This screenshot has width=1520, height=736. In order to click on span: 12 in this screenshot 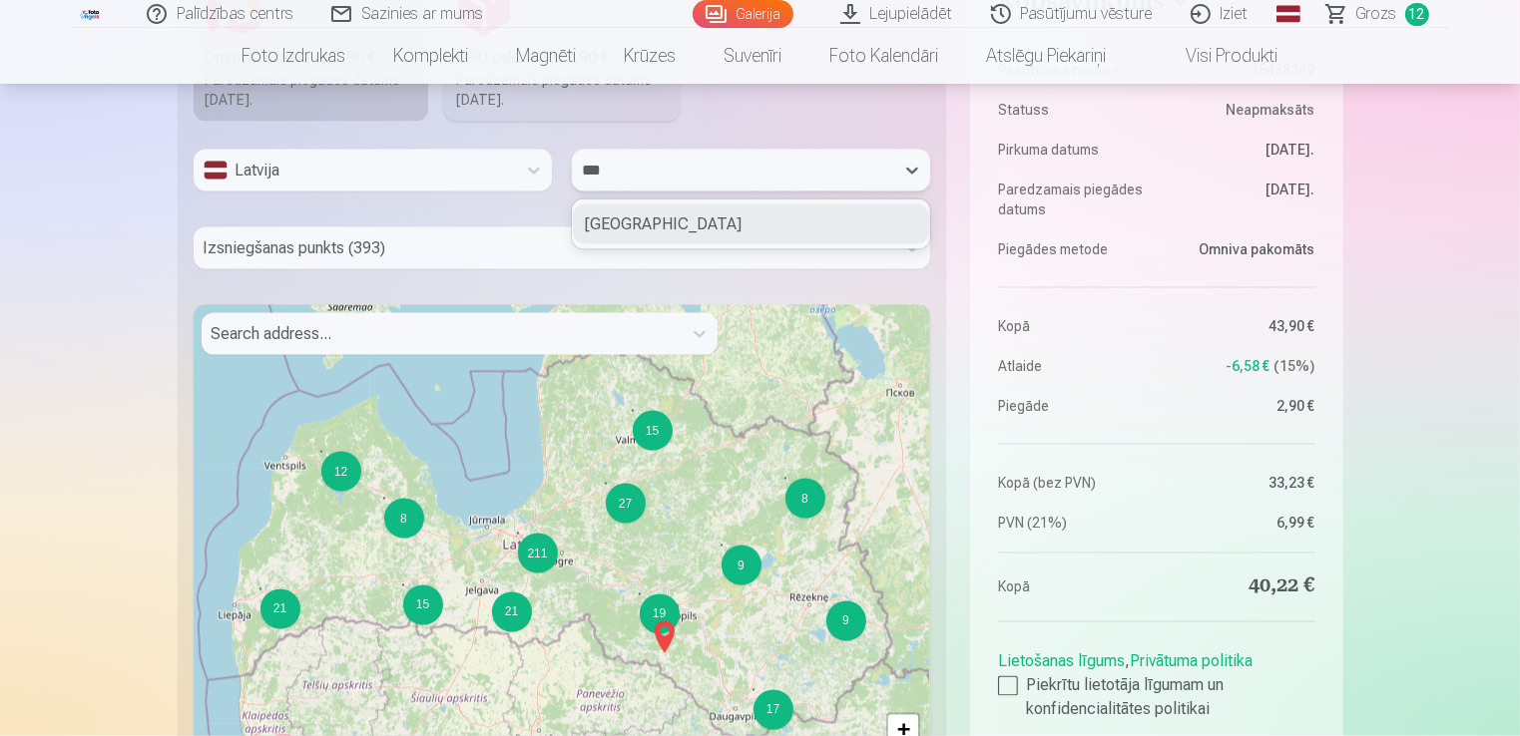, I will do `click(1417, 14)`.